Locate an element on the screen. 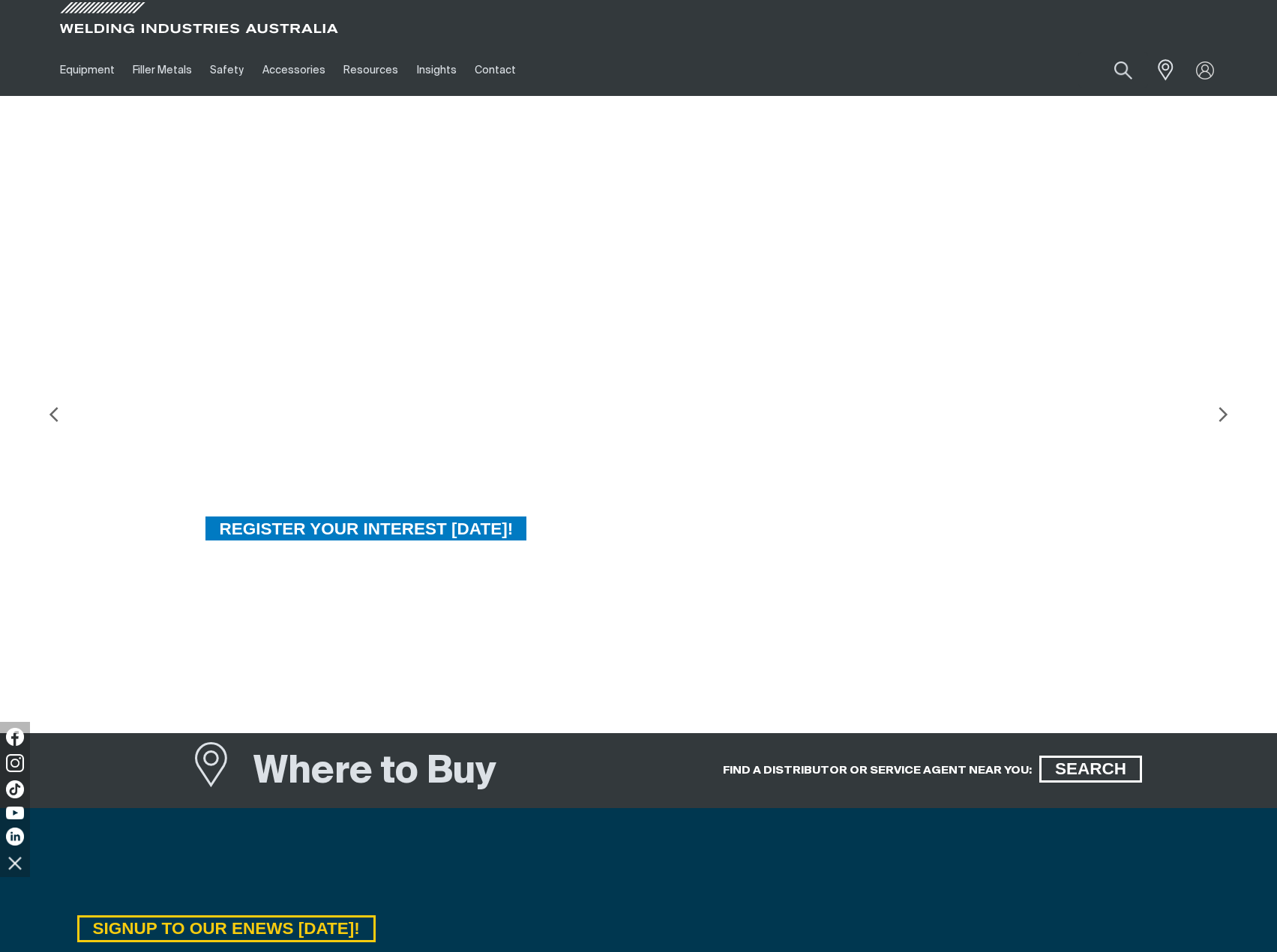  a: Contact is located at coordinates (495, 70).